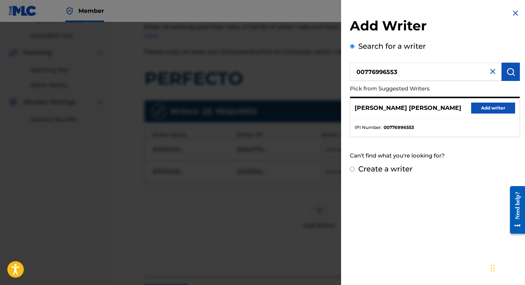 The width and height of the screenshot is (525, 285). Describe the element at coordinates (493, 108) in the screenshot. I see `button: Add writer` at that location.